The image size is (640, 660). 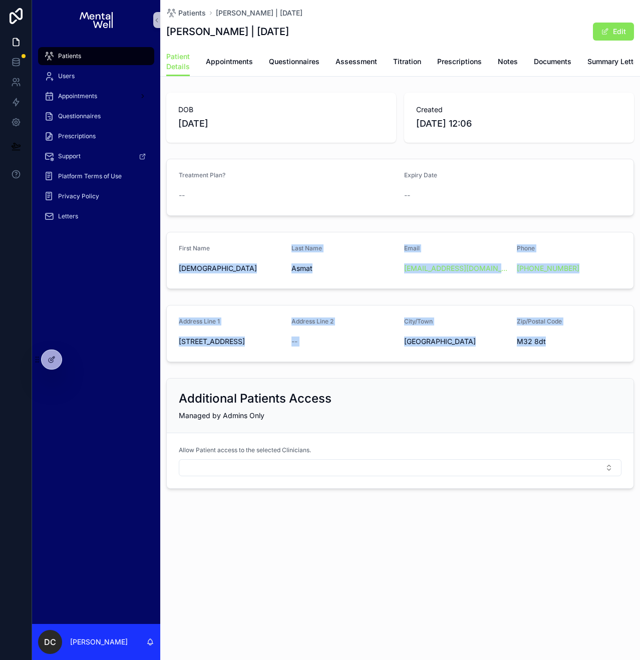 I want to click on span: City/Town, so click(x=418, y=321).